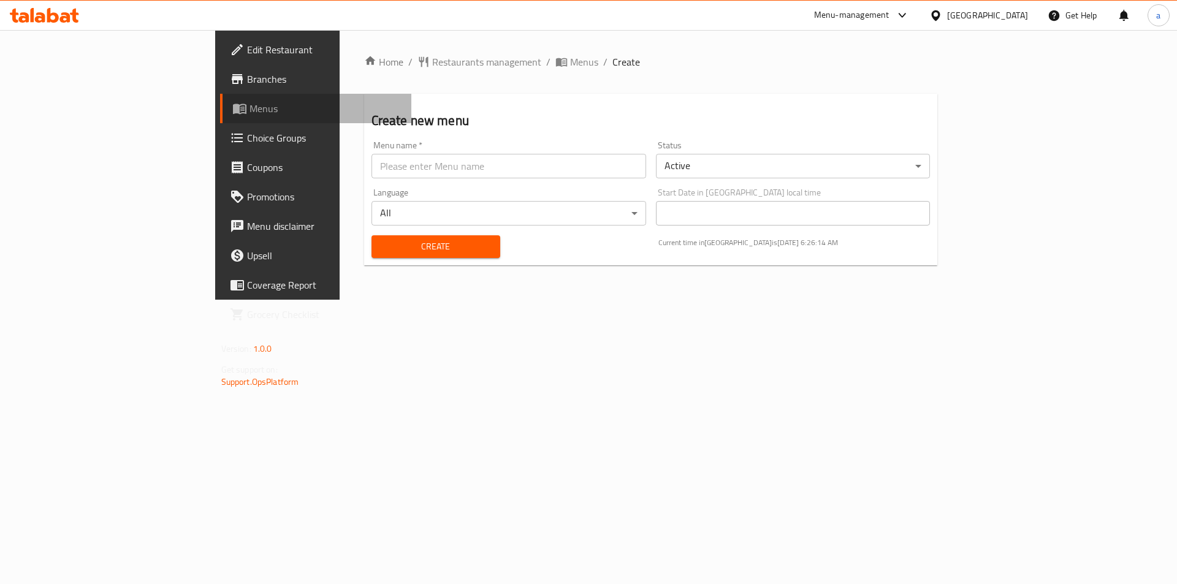 The width and height of the screenshot is (1177, 584). I want to click on a: Upsell, so click(316, 256).